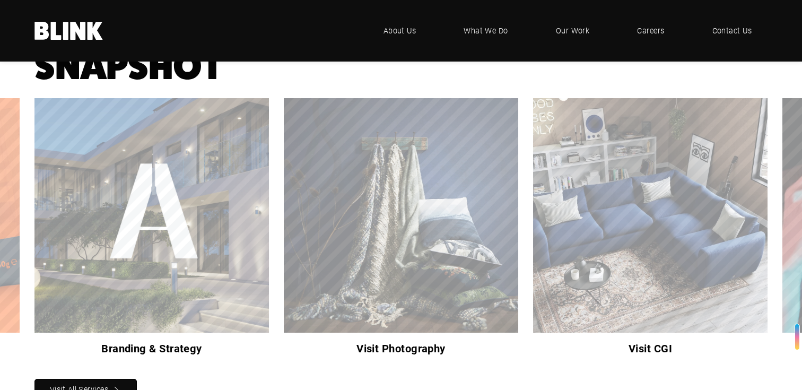 The image size is (802, 390). Describe the element at coordinates (651, 348) in the screenshot. I see `h3: Visit CGI` at that location.